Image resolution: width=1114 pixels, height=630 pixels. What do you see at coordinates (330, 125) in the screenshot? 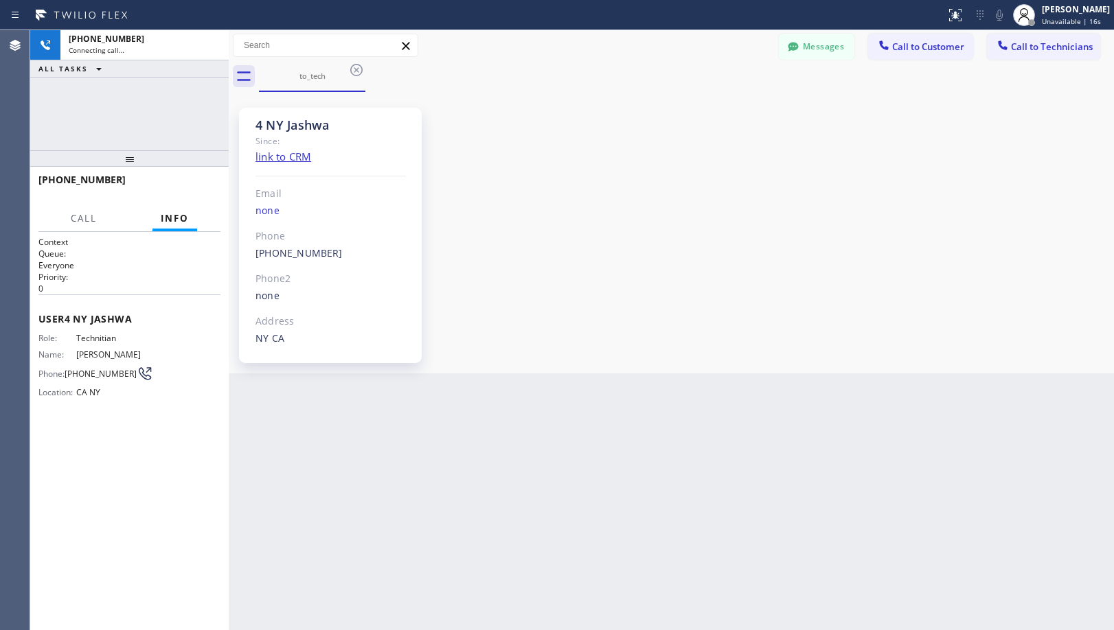
I see `div: 4 NY Jashwa` at bounding box center [330, 125].